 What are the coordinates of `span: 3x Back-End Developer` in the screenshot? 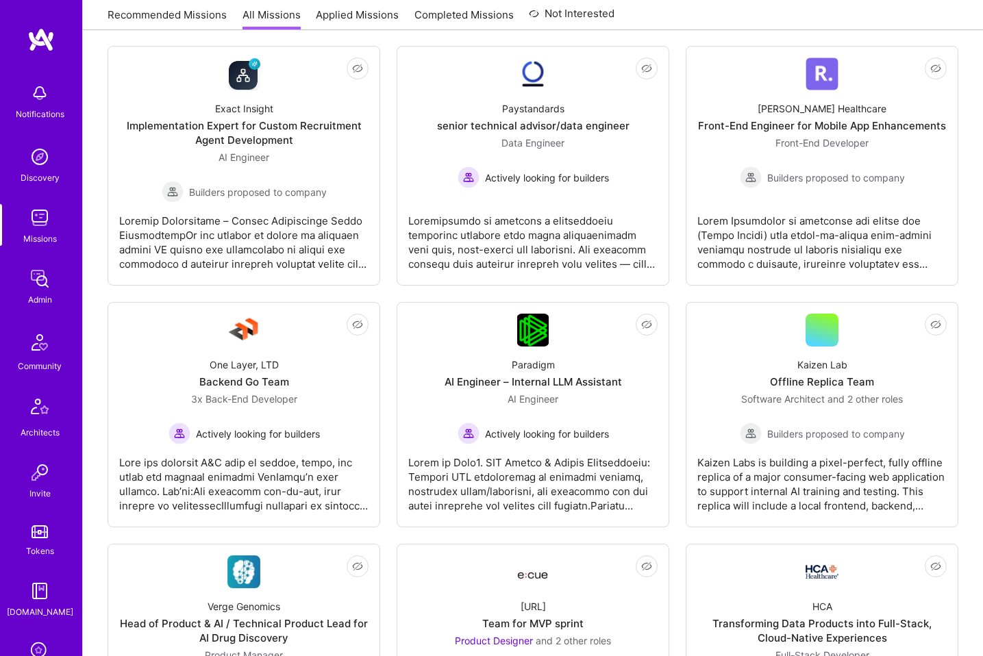 It's located at (244, 399).